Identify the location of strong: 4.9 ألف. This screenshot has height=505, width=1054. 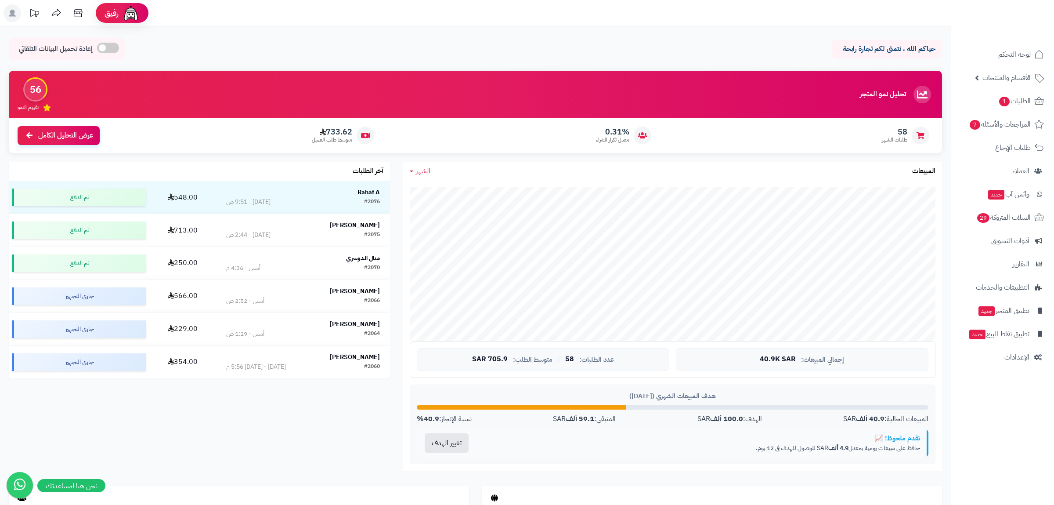
(838, 448).